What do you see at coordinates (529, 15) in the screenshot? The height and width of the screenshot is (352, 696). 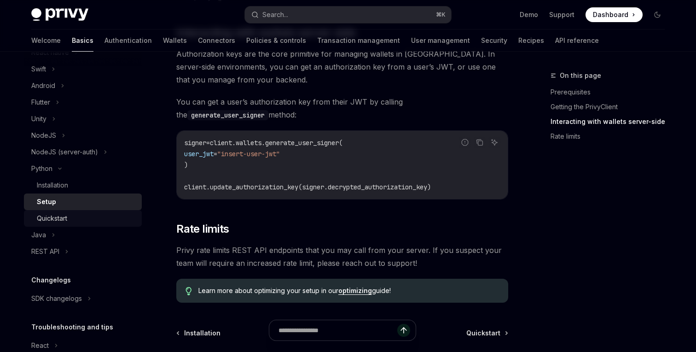 I see `a: Demo` at bounding box center [529, 15].